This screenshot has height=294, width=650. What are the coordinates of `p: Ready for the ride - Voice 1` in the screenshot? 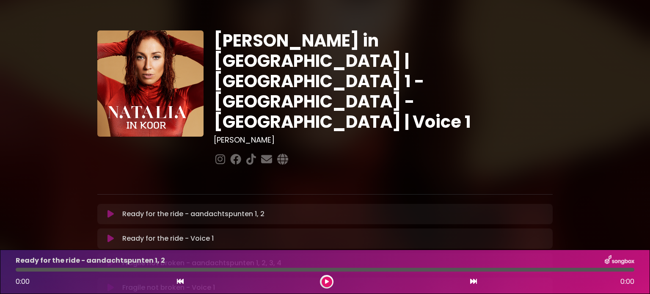 It's located at (168, 239).